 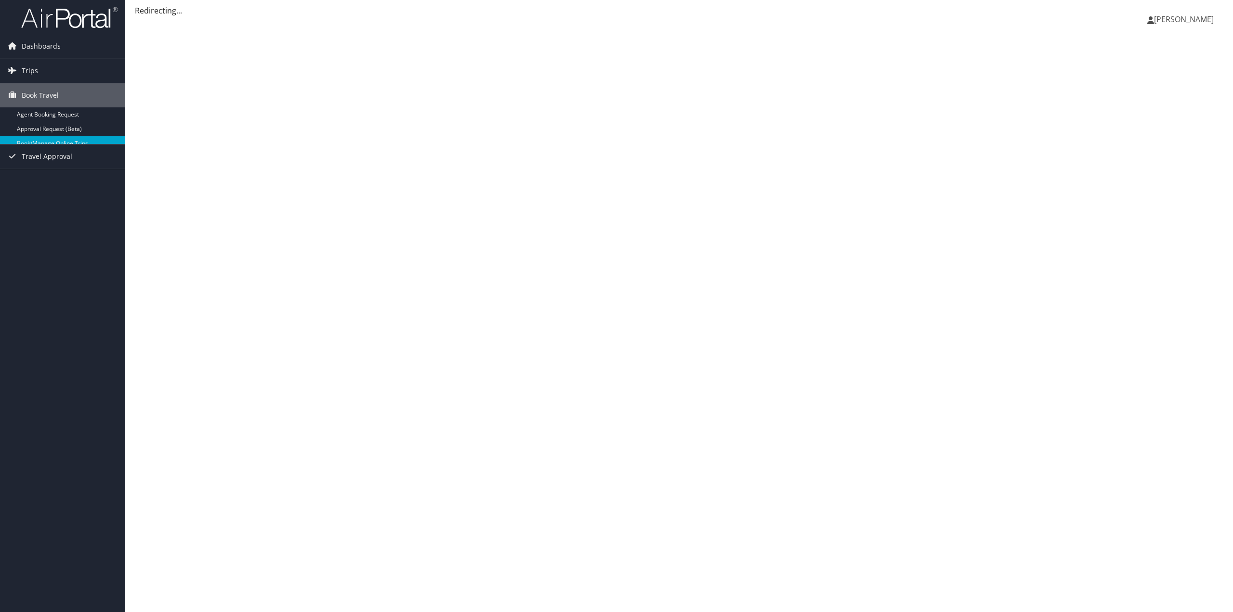 I want to click on span: Trips, so click(x=30, y=71).